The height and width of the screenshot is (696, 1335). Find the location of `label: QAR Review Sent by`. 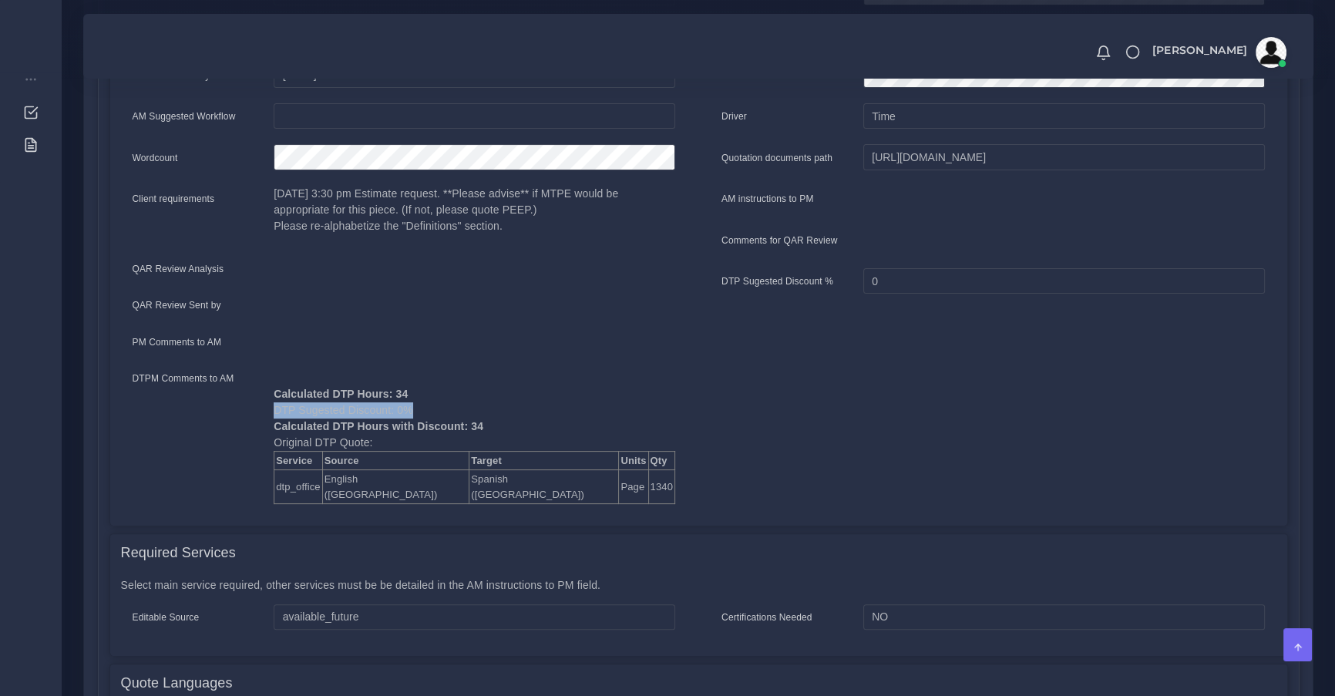

label: QAR Review Sent by is located at coordinates (176, 305).